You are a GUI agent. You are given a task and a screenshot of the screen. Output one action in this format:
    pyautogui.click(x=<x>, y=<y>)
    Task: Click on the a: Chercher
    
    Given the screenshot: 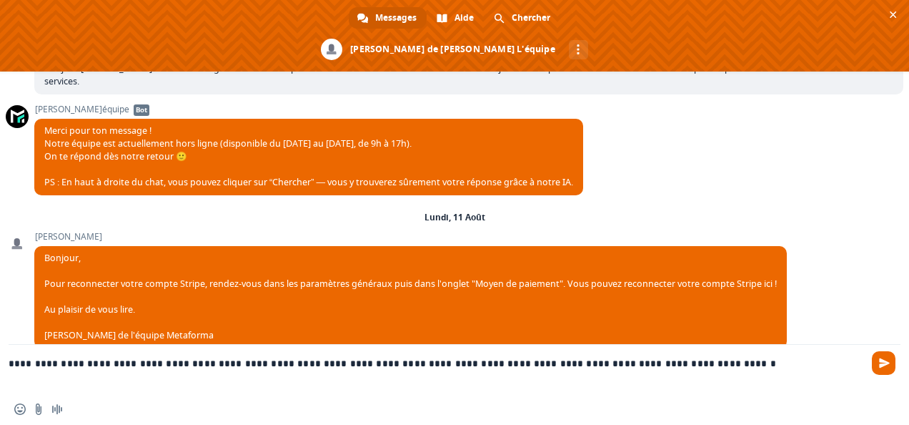 What is the action you would take?
    pyautogui.click(x=523, y=18)
    